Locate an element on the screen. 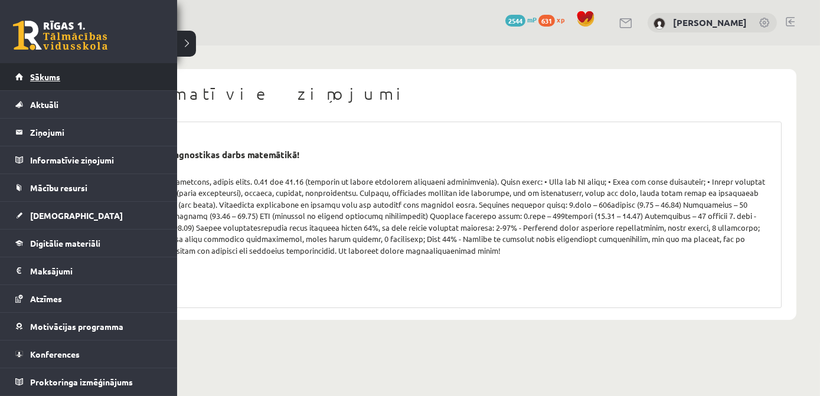 Image resolution: width=820 pixels, height=396 pixels. img: Linda Zemīte is located at coordinates (660, 24).